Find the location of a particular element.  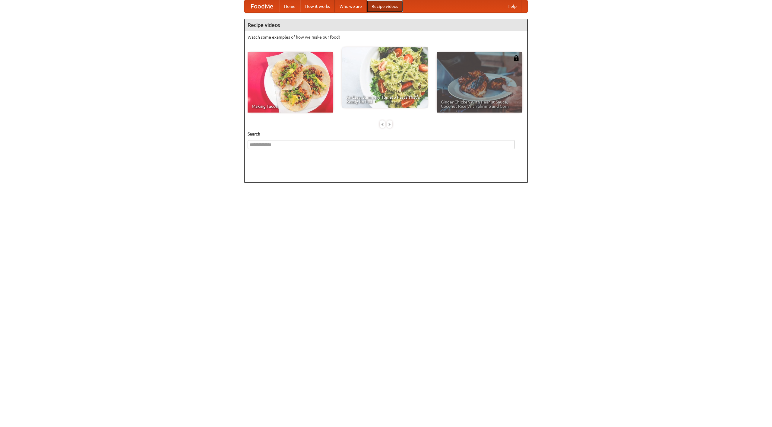

a: How it works is located at coordinates (318, 6).